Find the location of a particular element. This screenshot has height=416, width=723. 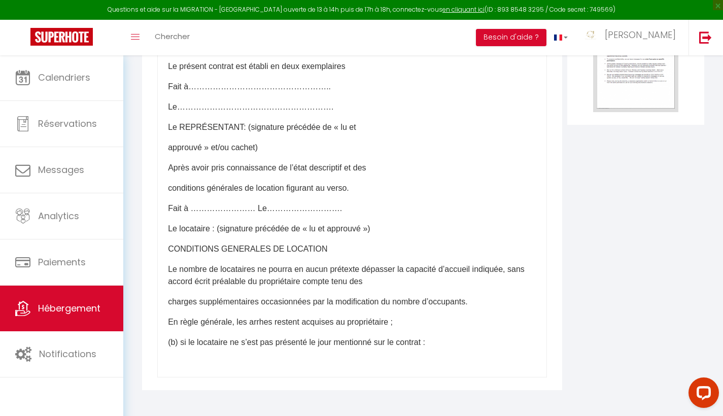

span: Paiements is located at coordinates (62, 262).